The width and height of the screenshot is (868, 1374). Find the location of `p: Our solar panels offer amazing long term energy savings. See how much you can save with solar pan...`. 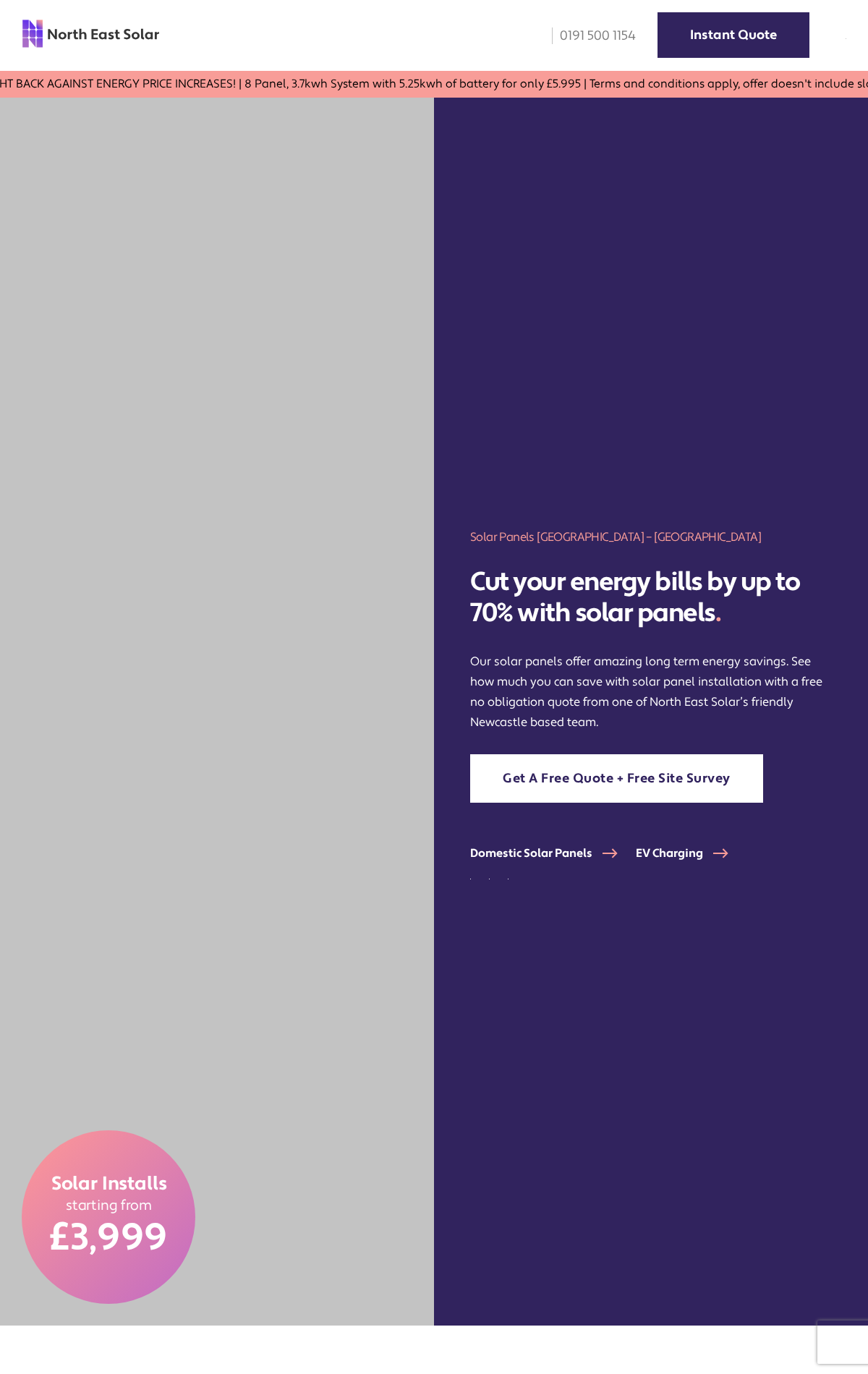

p: Our solar panels offer amazing long term energy savings. See how much you can save with solar pan... is located at coordinates (651, 692).